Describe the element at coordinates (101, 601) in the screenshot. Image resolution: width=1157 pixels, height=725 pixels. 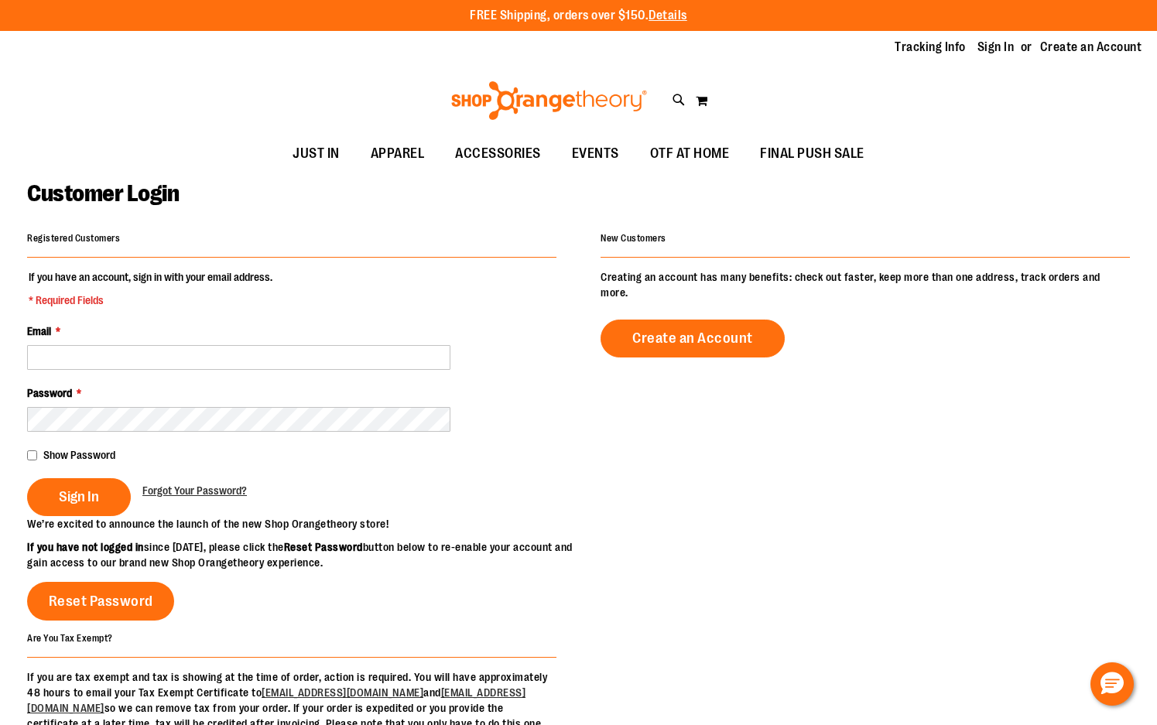
I see `a: Reset Password` at that location.